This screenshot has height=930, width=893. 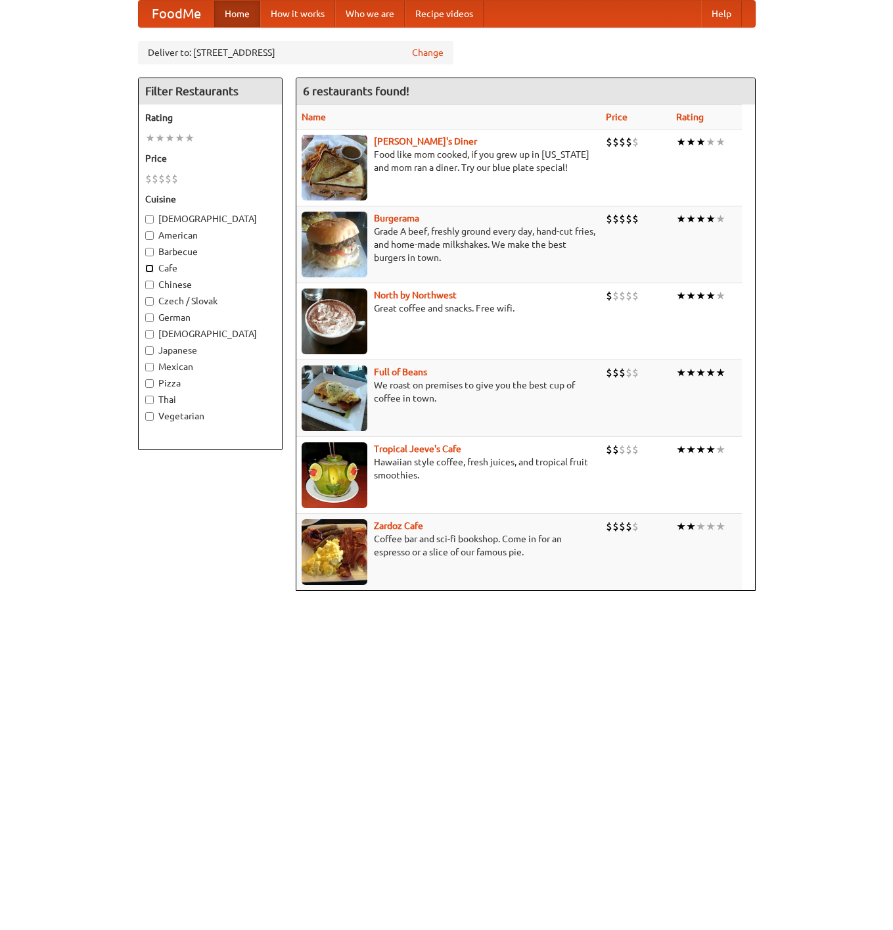 What do you see at coordinates (398, 526) in the screenshot?
I see `b: Zardoz Cafe` at bounding box center [398, 526].